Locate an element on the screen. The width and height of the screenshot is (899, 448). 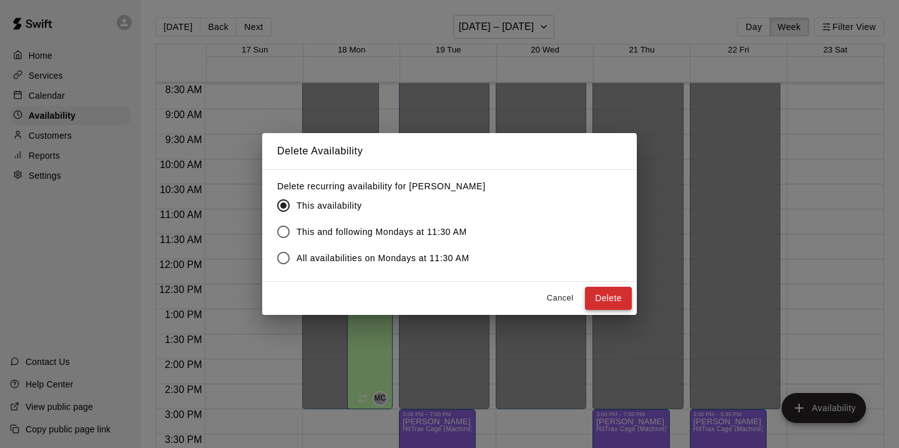
button: Cancel is located at coordinates (560, 298).